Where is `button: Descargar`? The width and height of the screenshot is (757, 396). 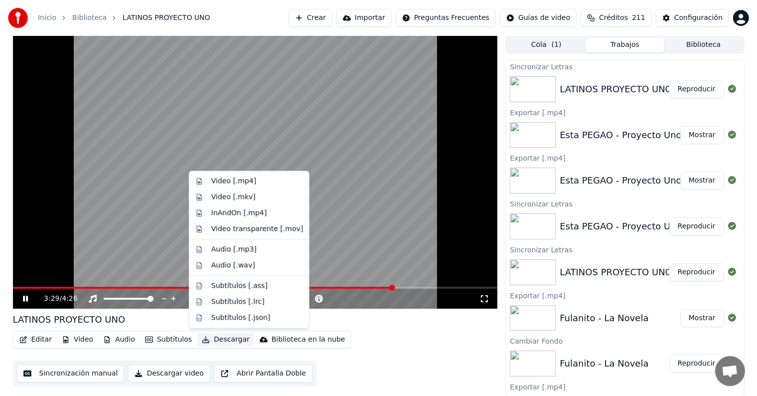
button: Descargar is located at coordinates (226, 339).